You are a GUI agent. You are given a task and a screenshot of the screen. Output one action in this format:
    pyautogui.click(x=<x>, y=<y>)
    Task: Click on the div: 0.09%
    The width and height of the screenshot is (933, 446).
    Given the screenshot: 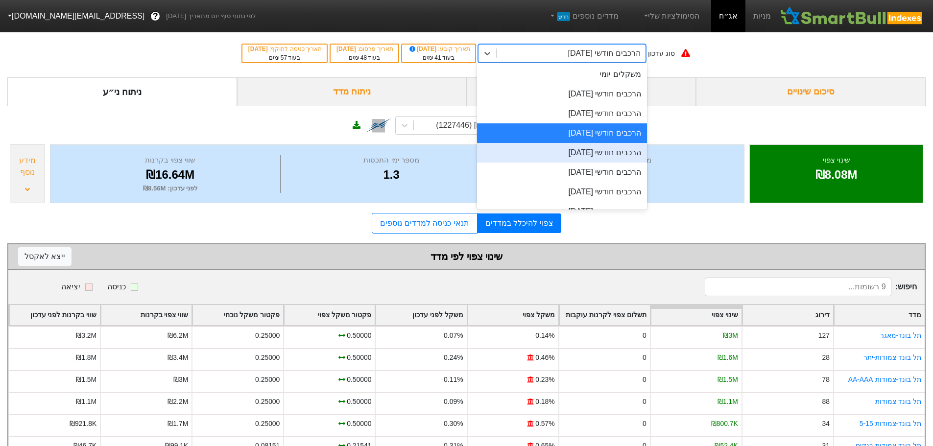 What is the action you would take?
    pyautogui.click(x=453, y=402)
    